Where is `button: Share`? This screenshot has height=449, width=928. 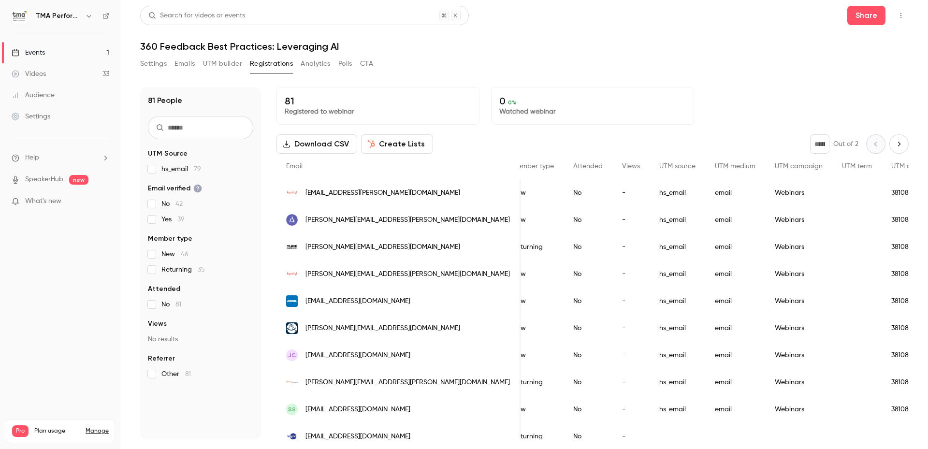 button: Share is located at coordinates (866, 15).